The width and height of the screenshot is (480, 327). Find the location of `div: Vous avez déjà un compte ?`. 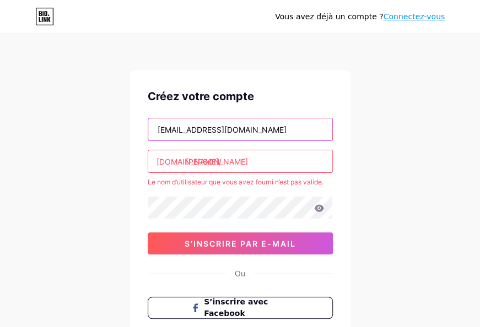

div: Vous avez déjà un compte ? is located at coordinates (360, 17).